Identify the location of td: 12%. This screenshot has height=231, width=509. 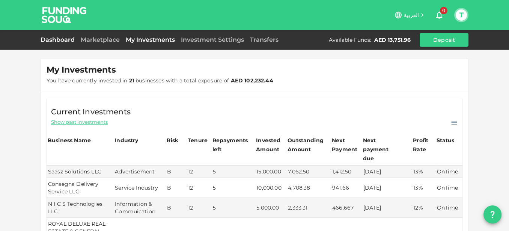
(424, 207).